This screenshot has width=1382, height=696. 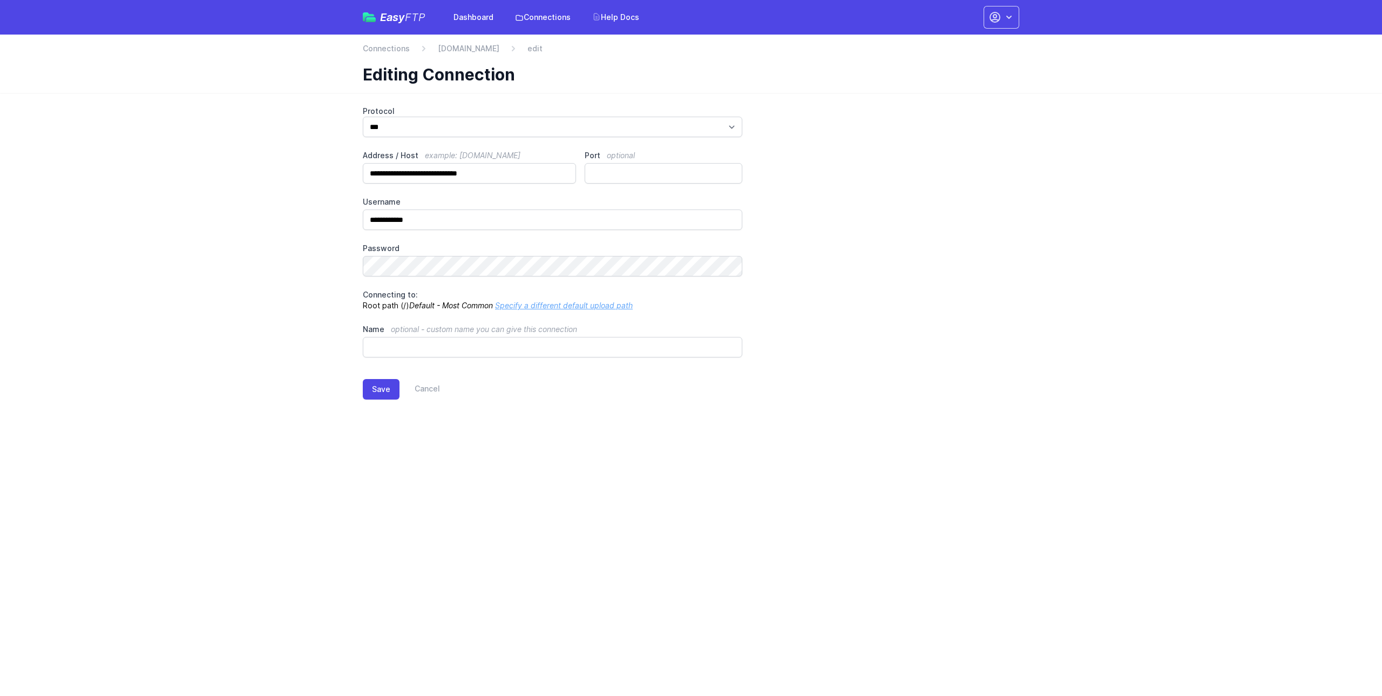 What do you see at coordinates (394, 17) in the screenshot?
I see `a: EasyFTP` at bounding box center [394, 17].